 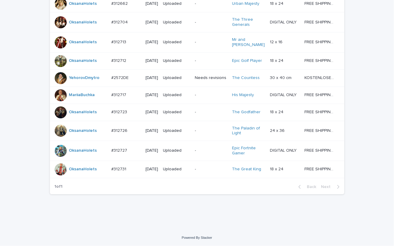 What do you see at coordinates (120, 94) in the screenshot?
I see `p: #312717` at bounding box center [120, 94].